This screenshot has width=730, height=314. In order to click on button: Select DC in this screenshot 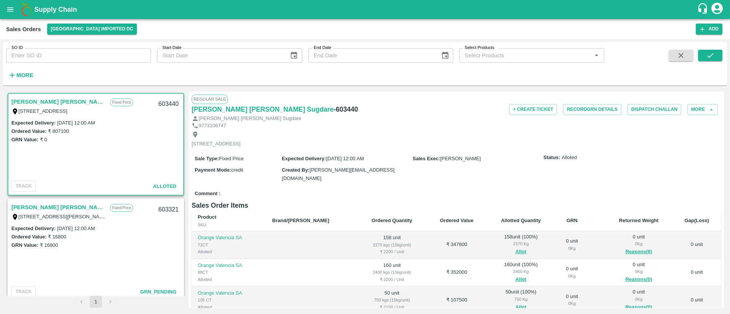, I will do `click(92, 29)`.